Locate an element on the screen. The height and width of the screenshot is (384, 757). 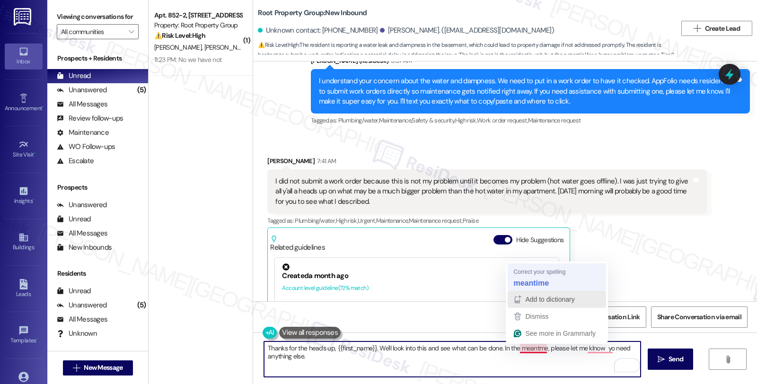
span: New Message is located at coordinates (103, 368).